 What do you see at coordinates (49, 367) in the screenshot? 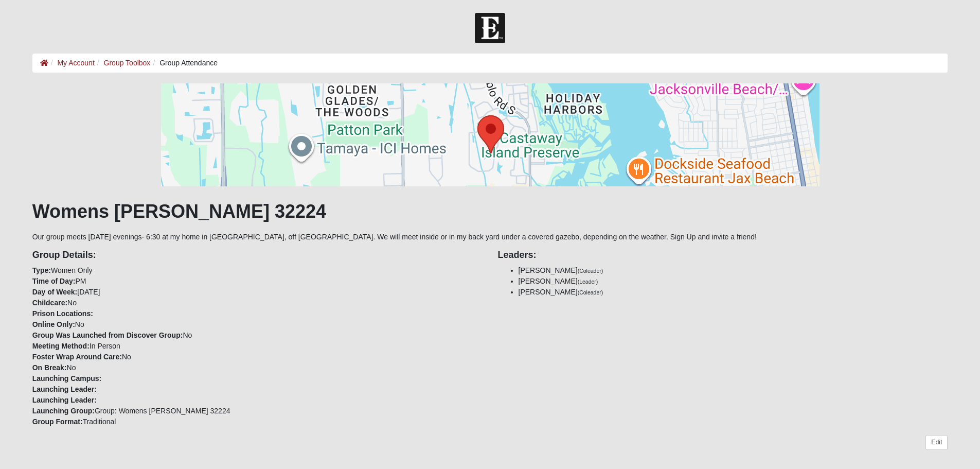
I see `strong: On Break:` at bounding box center [49, 367].